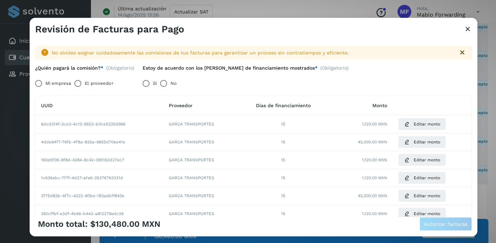  I want to click on label: El proveedor, so click(99, 83).